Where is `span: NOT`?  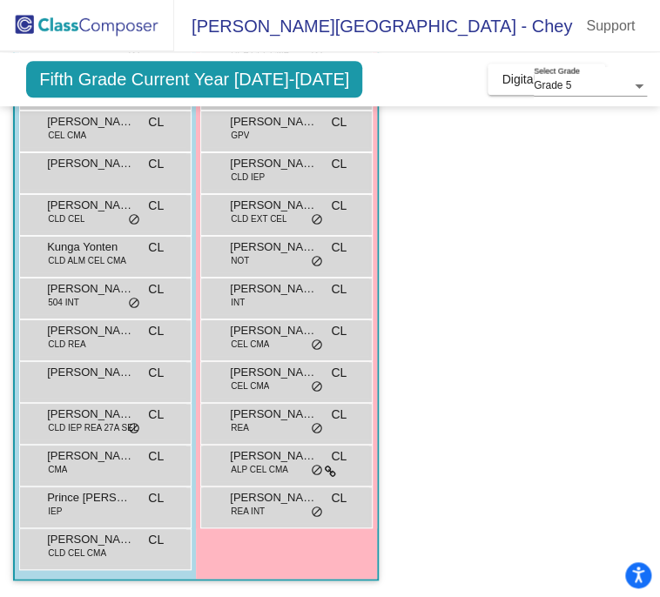
span: NOT is located at coordinates (239, 260).